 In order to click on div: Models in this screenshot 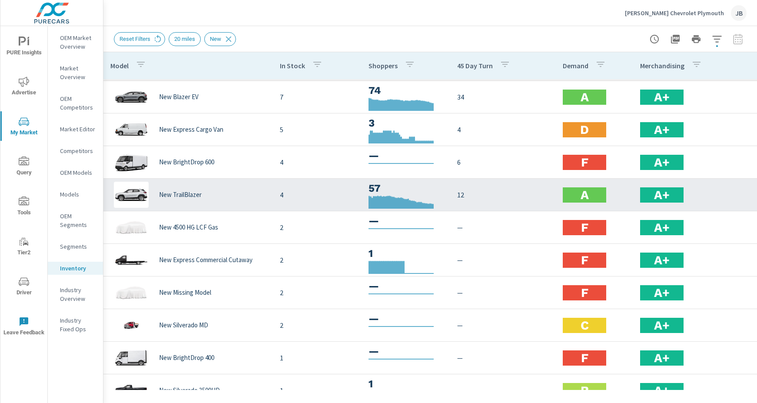, I will do `click(75, 194)`.